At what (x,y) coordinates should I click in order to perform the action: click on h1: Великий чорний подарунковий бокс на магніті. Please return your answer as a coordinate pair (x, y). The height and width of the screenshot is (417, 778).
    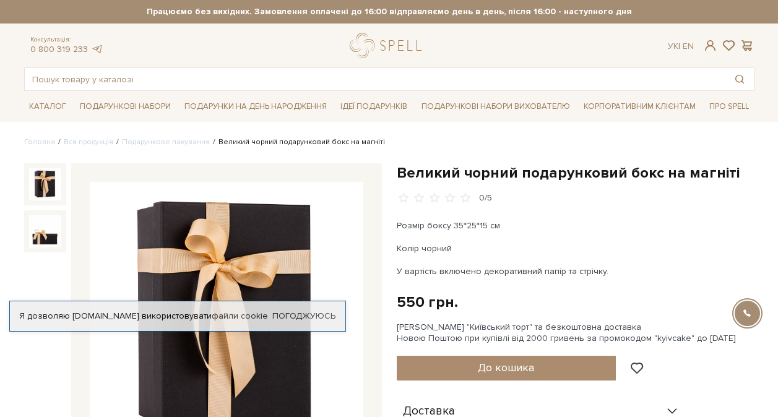
    Looking at the image, I should click on (576, 173).